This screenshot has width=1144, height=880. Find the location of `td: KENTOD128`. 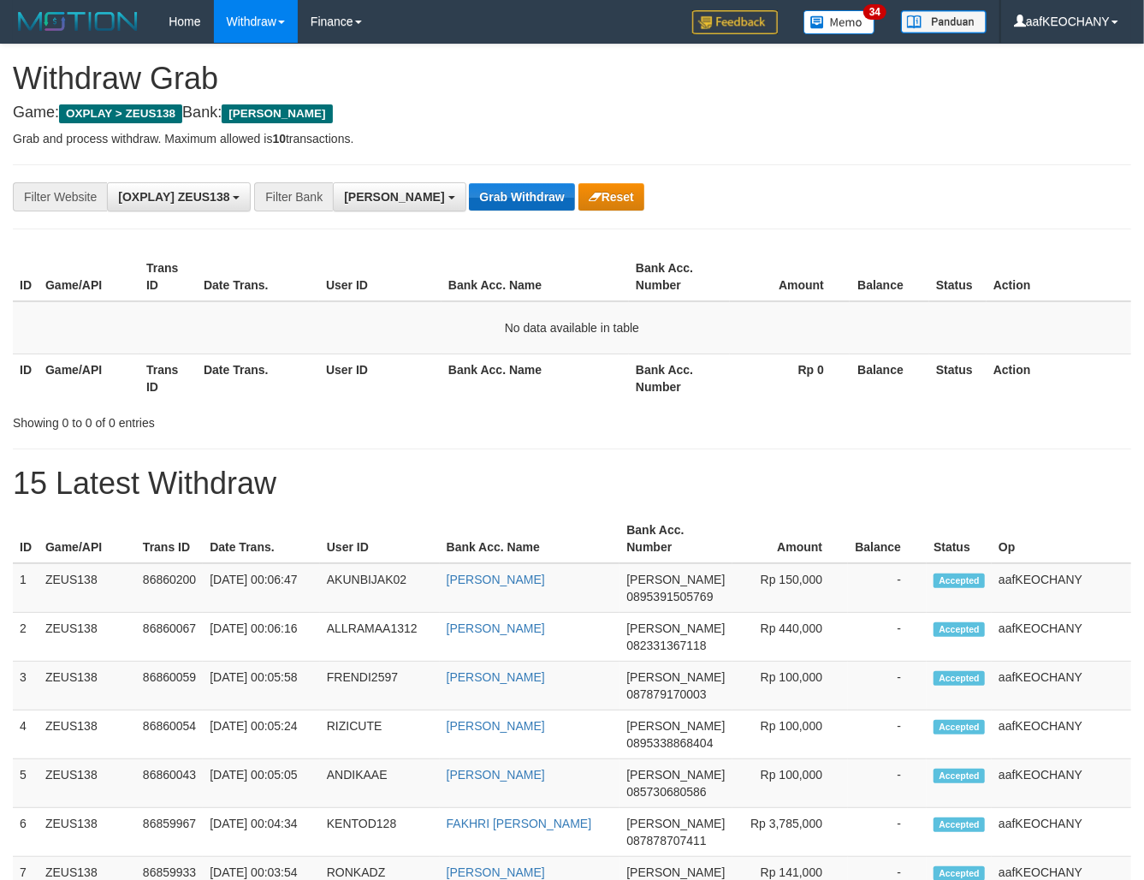

td: KENTOD128 is located at coordinates (380, 832).